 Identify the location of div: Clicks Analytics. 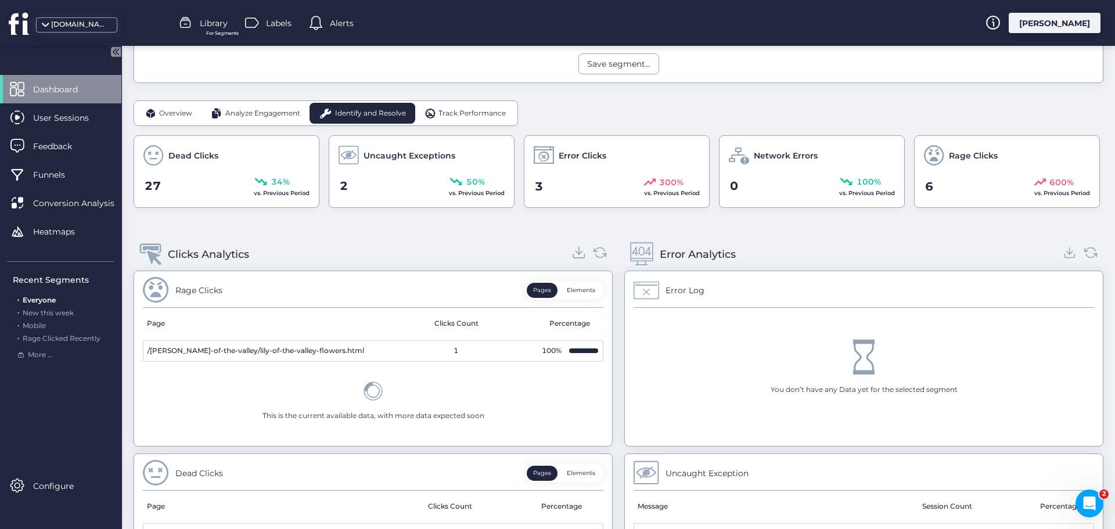
(208, 254).